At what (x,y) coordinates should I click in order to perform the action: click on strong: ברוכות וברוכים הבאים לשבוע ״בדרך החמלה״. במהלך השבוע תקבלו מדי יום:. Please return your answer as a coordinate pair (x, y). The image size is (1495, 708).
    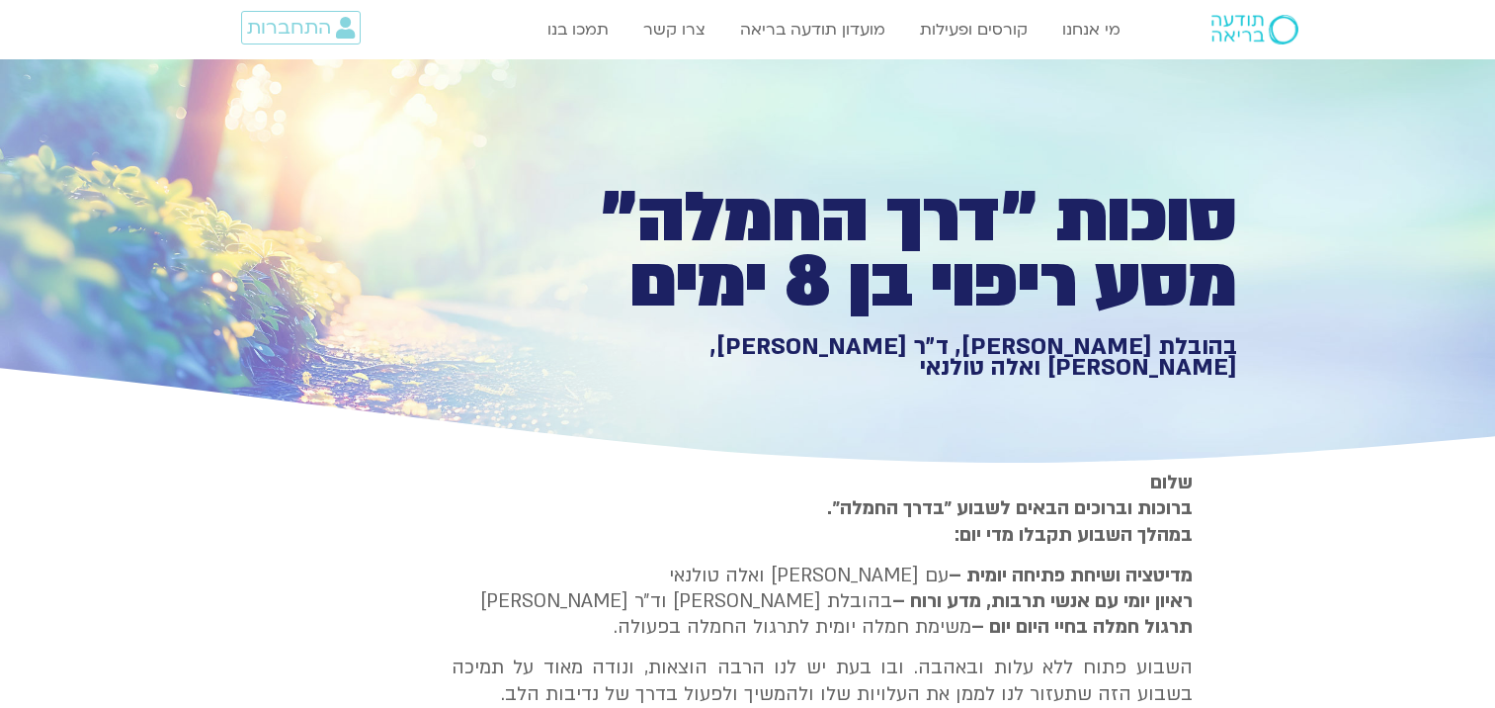
    Looking at the image, I should click on (1010, 521).